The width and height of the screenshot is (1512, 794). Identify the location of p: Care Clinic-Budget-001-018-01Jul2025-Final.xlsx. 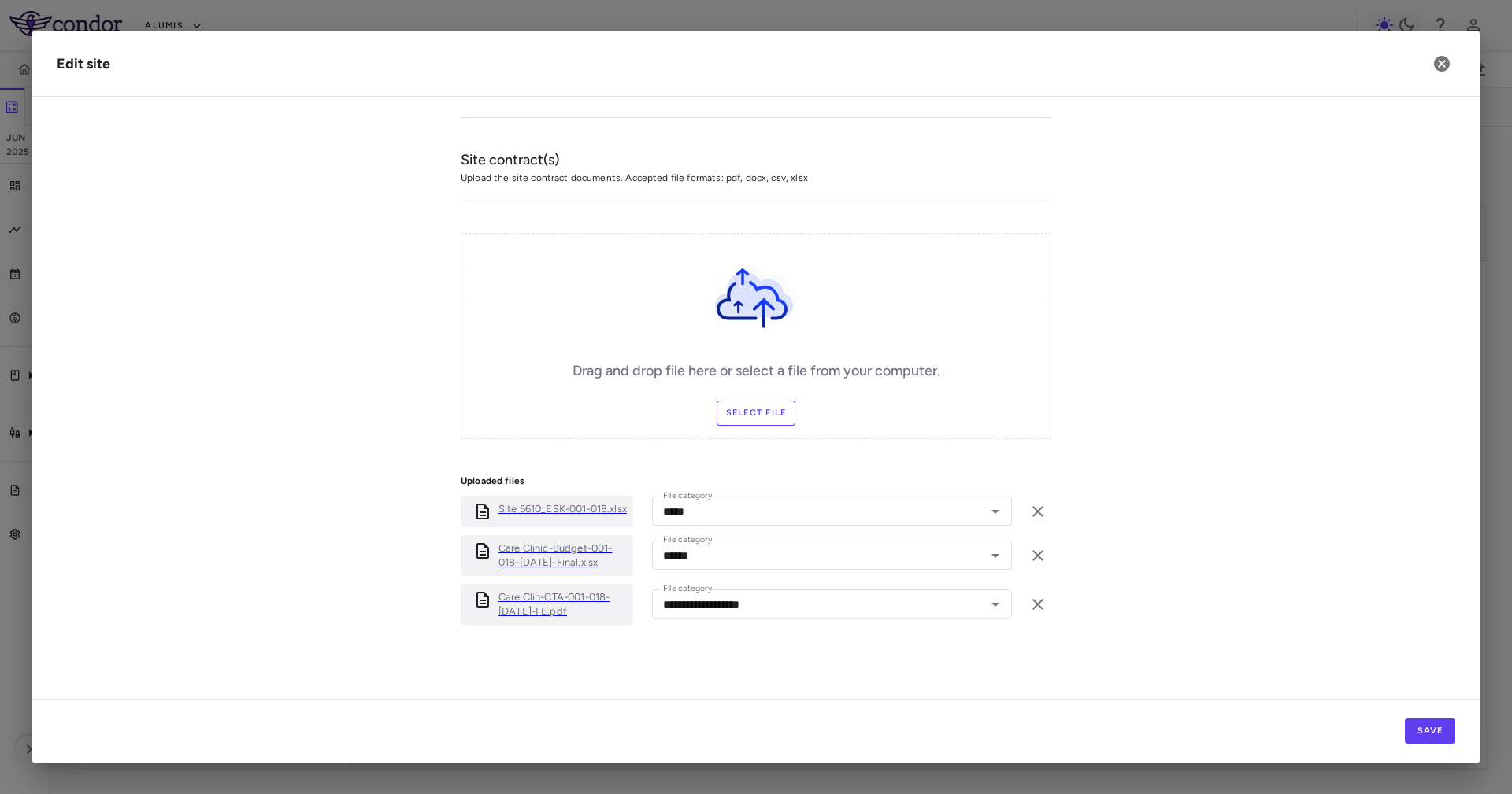
(562, 555).